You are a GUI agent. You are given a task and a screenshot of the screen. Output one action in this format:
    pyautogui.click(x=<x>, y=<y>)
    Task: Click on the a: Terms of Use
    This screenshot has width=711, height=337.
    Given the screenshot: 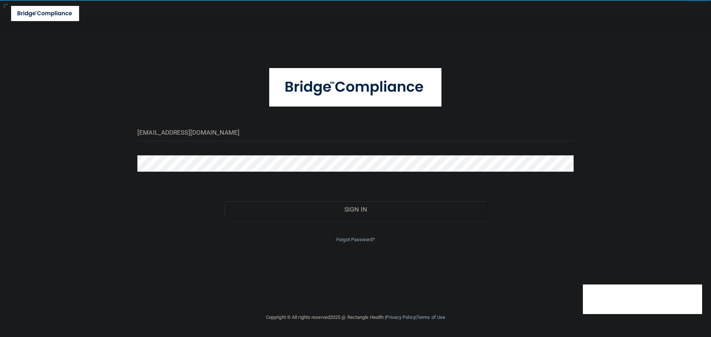 What is the action you would take?
    pyautogui.click(x=431, y=317)
    